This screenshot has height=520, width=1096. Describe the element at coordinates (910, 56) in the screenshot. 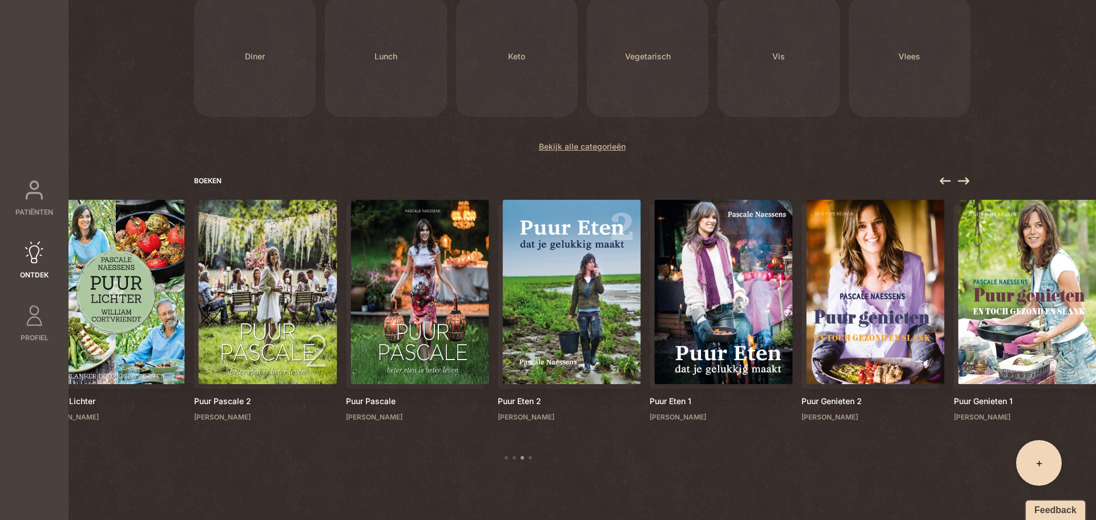

I see `span: vlees` at that location.